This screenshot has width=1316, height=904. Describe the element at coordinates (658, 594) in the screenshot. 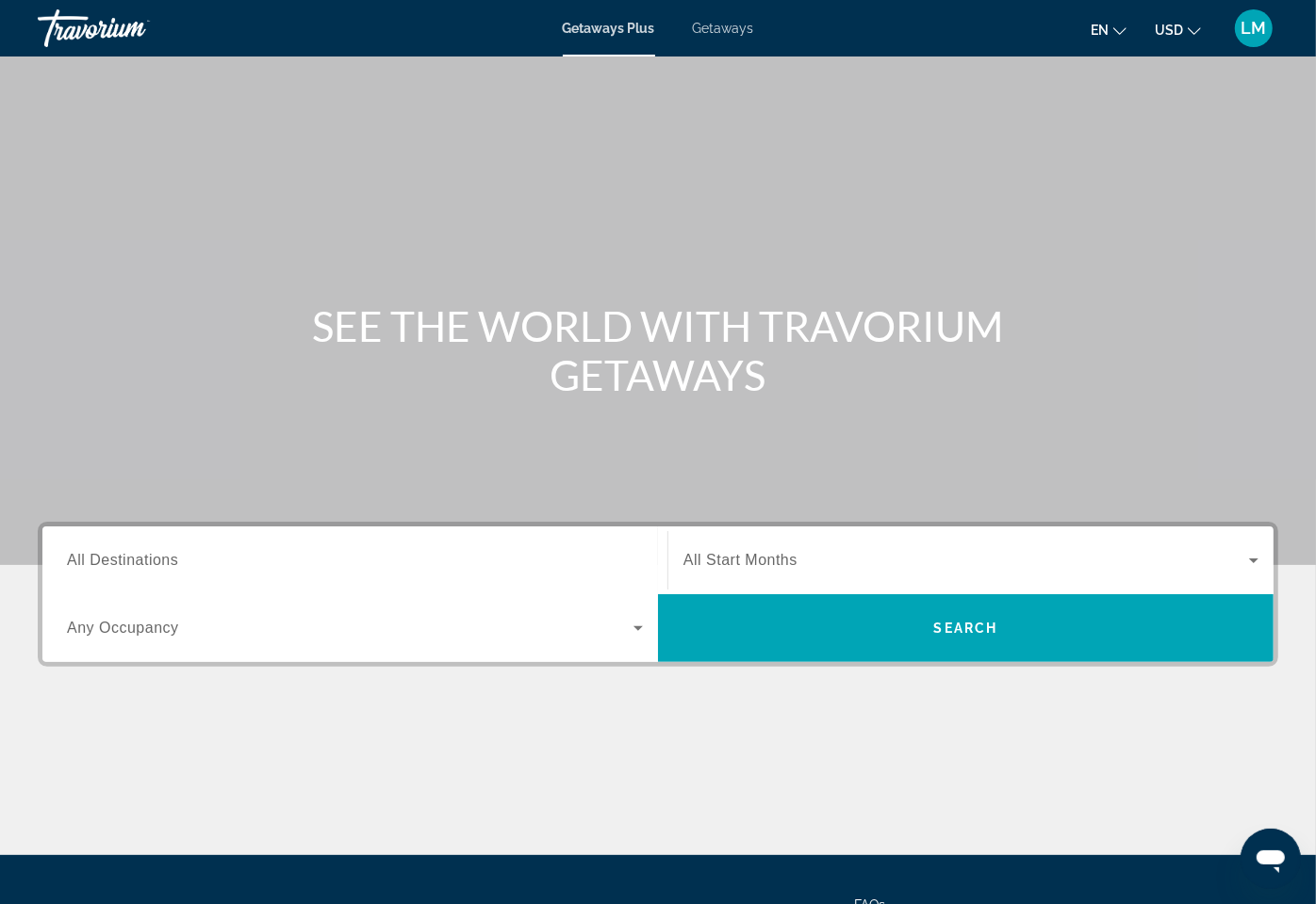

I see `div: Search widget` at that location.